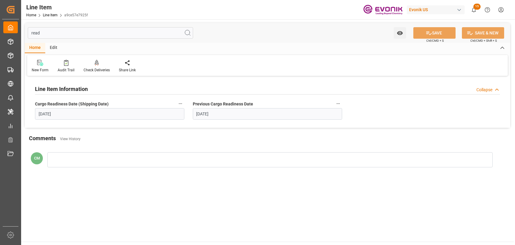 Image resolution: width=515 pixels, height=245 pixels. Describe the element at coordinates (483, 33) in the screenshot. I see `button: SAVE & NEW` at that location.